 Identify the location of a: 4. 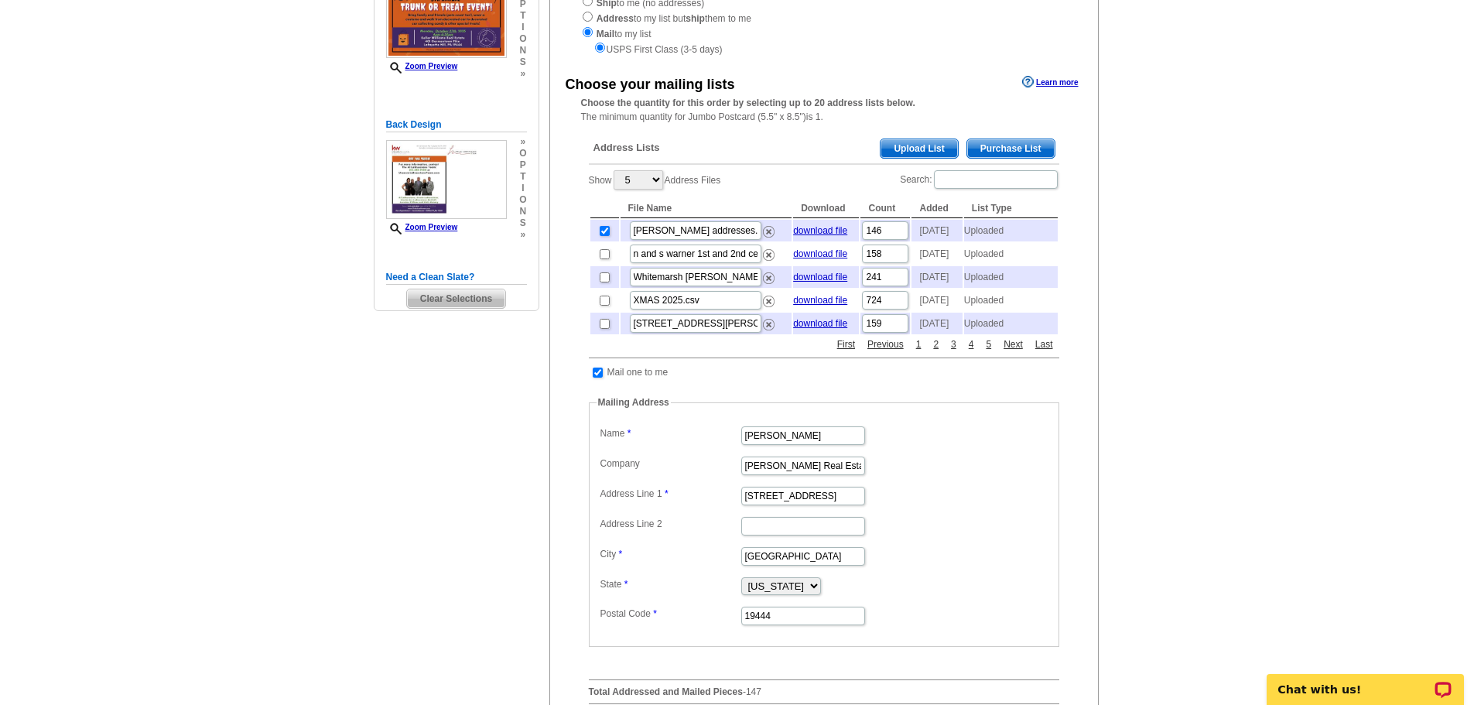
(971, 344).